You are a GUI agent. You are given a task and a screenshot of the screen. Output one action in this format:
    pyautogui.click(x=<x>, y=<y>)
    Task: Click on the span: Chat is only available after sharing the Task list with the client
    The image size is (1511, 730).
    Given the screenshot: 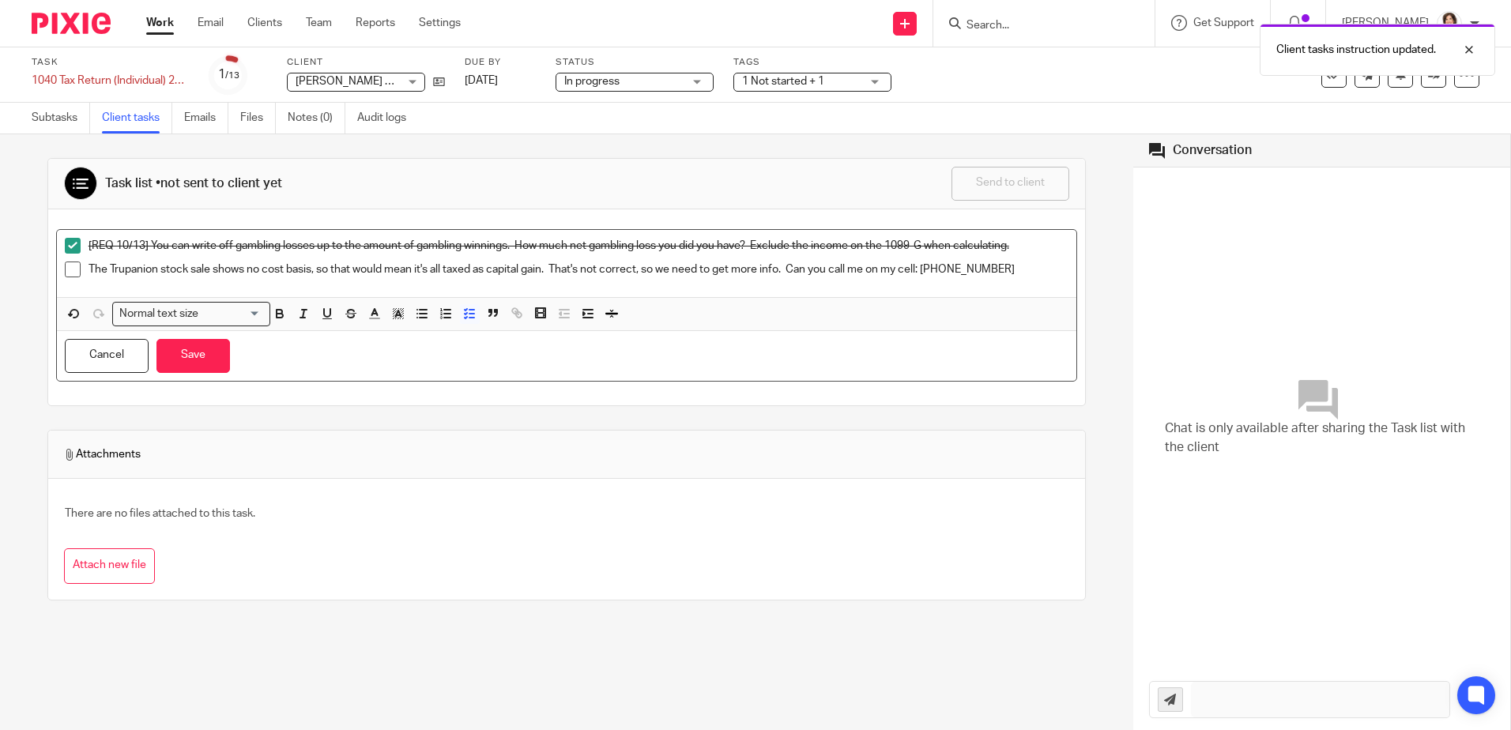 What is the action you would take?
    pyautogui.click(x=1322, y=438)
    